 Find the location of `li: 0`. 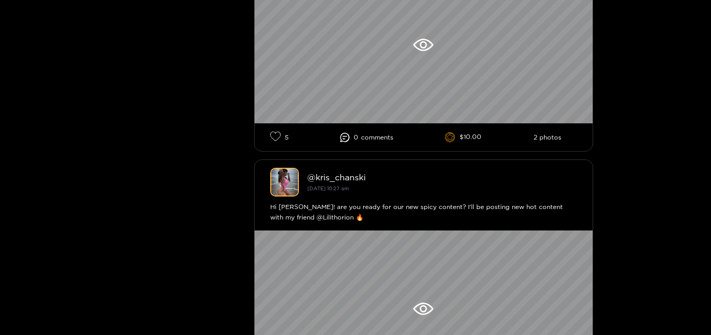

li: 0 is located at coordinates (367, 137).